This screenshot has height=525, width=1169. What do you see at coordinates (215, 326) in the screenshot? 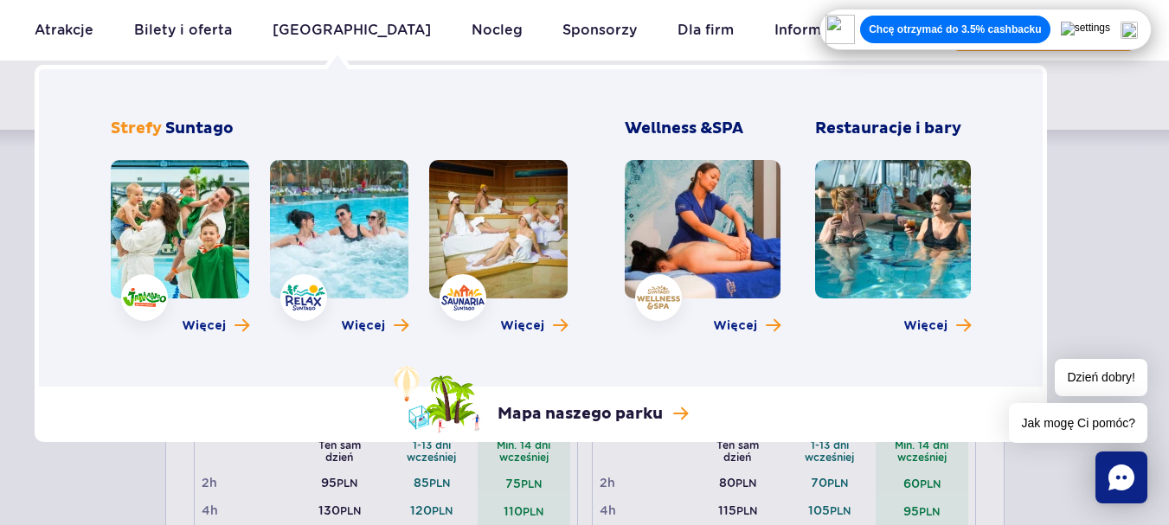
I see `a: Więcej o strefie Jamango` at bounding box center [215, 326].